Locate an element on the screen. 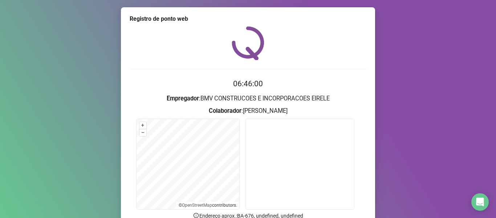 Image resolution: width=496 pixels, height=218 pixels. strong: Colaborador is located at coordinates (225, 110).